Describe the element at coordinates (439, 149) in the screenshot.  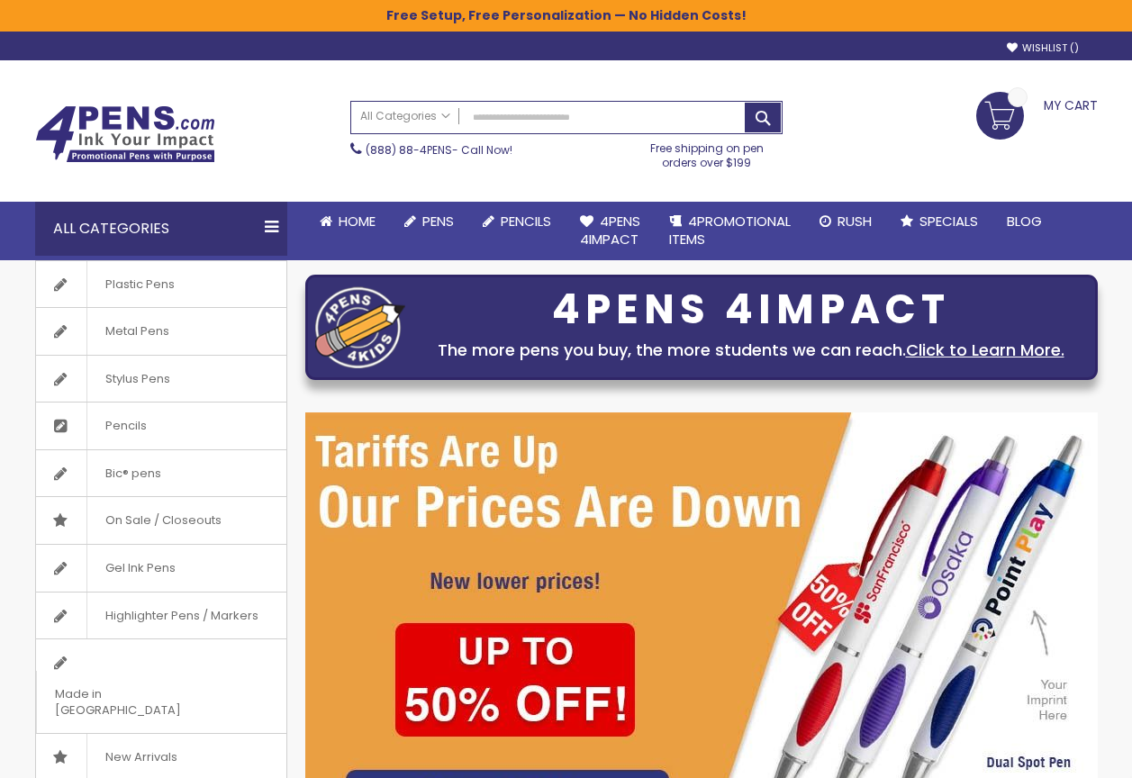
I see `span: - Call Now!` at that location.